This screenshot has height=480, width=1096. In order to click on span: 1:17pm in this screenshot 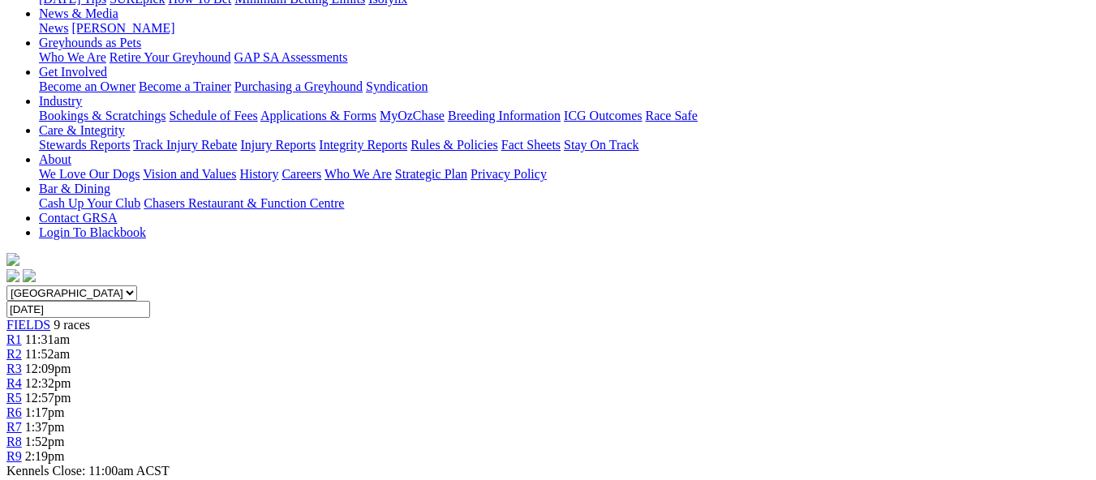, I will do `click(45, 412)`.